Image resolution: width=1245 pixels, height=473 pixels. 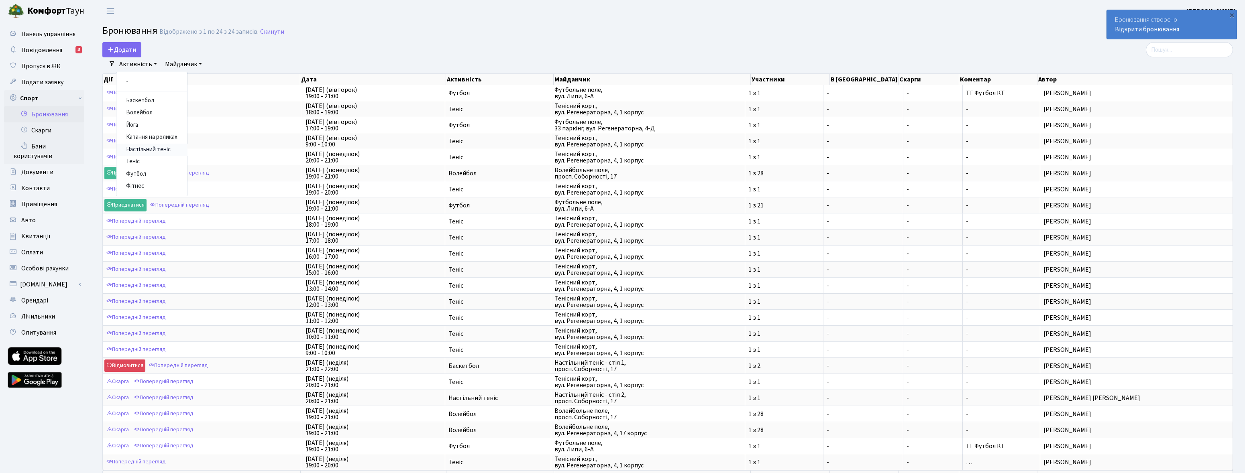 I want to click on a: Приєднатися, so click(x=125, y=173).